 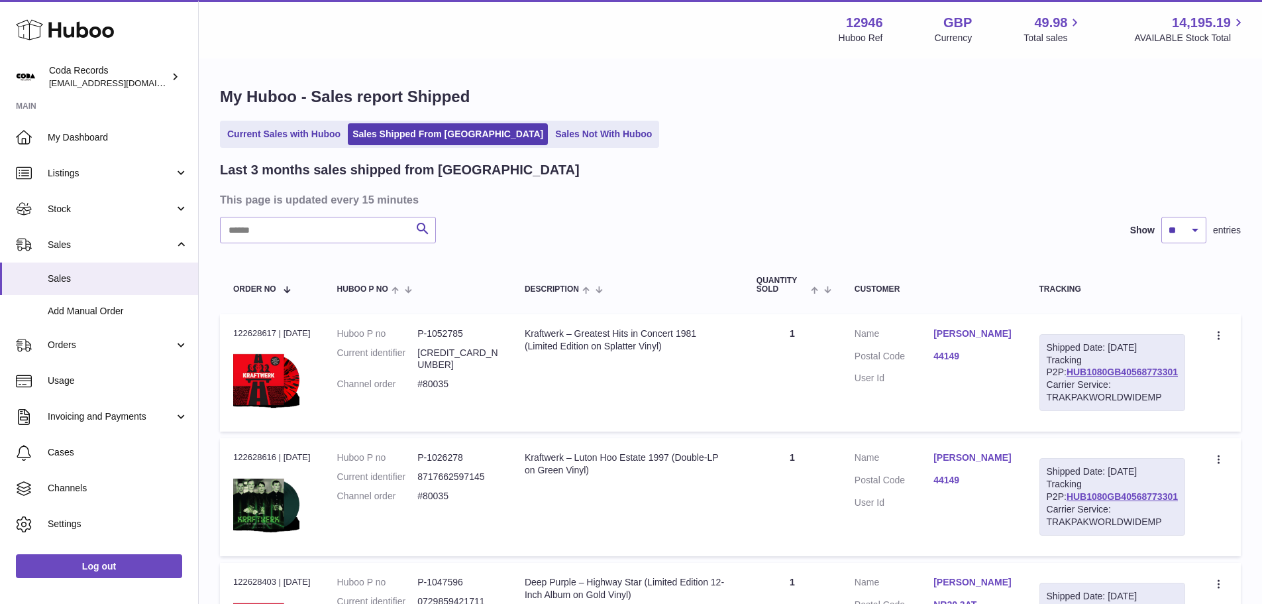 I want to click on img: internalAdmin-12946@internal.huboo.com, so click(x=26, y=77).